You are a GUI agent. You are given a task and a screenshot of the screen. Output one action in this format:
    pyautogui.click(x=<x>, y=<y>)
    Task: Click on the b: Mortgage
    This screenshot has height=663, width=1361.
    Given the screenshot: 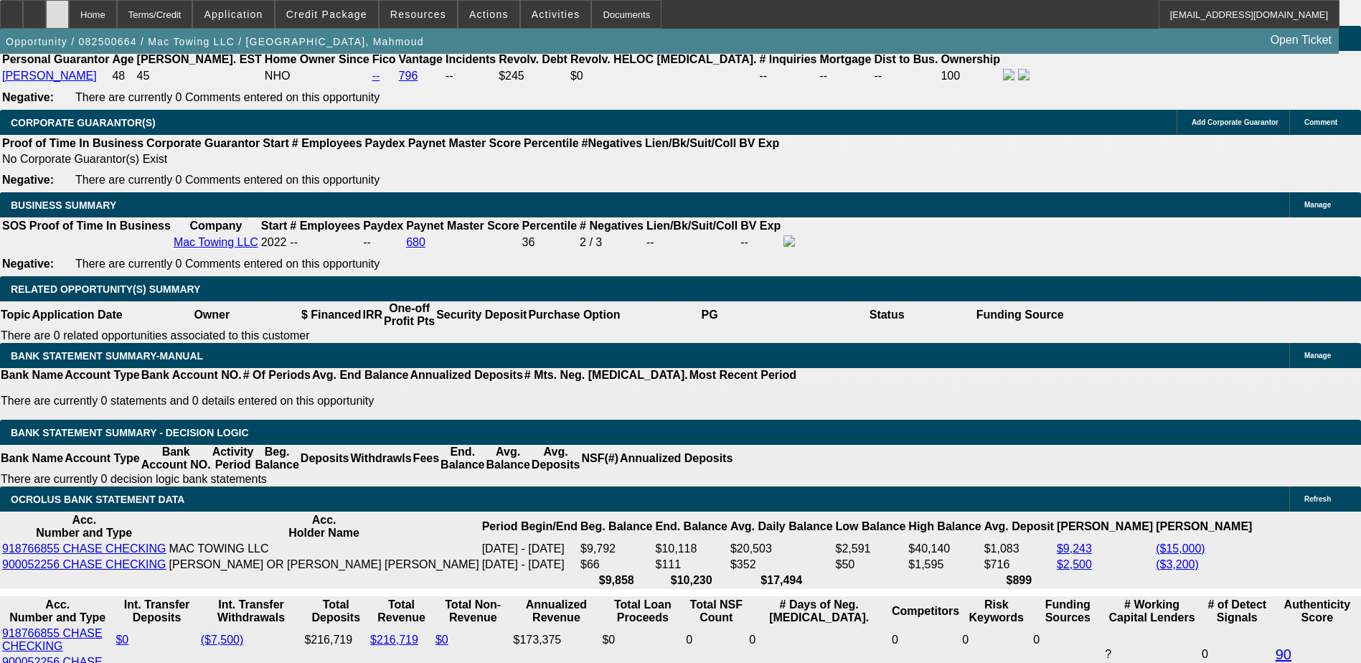 What is the action you would take?
    pyautogui.click(x=846, y=59)
    